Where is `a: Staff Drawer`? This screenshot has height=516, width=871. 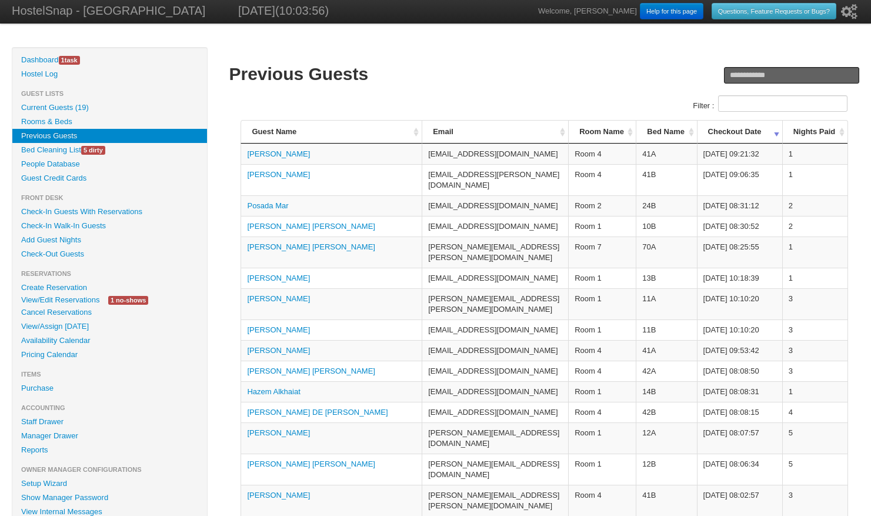
a: Staff Drawer is located at coordinates (109, 422).